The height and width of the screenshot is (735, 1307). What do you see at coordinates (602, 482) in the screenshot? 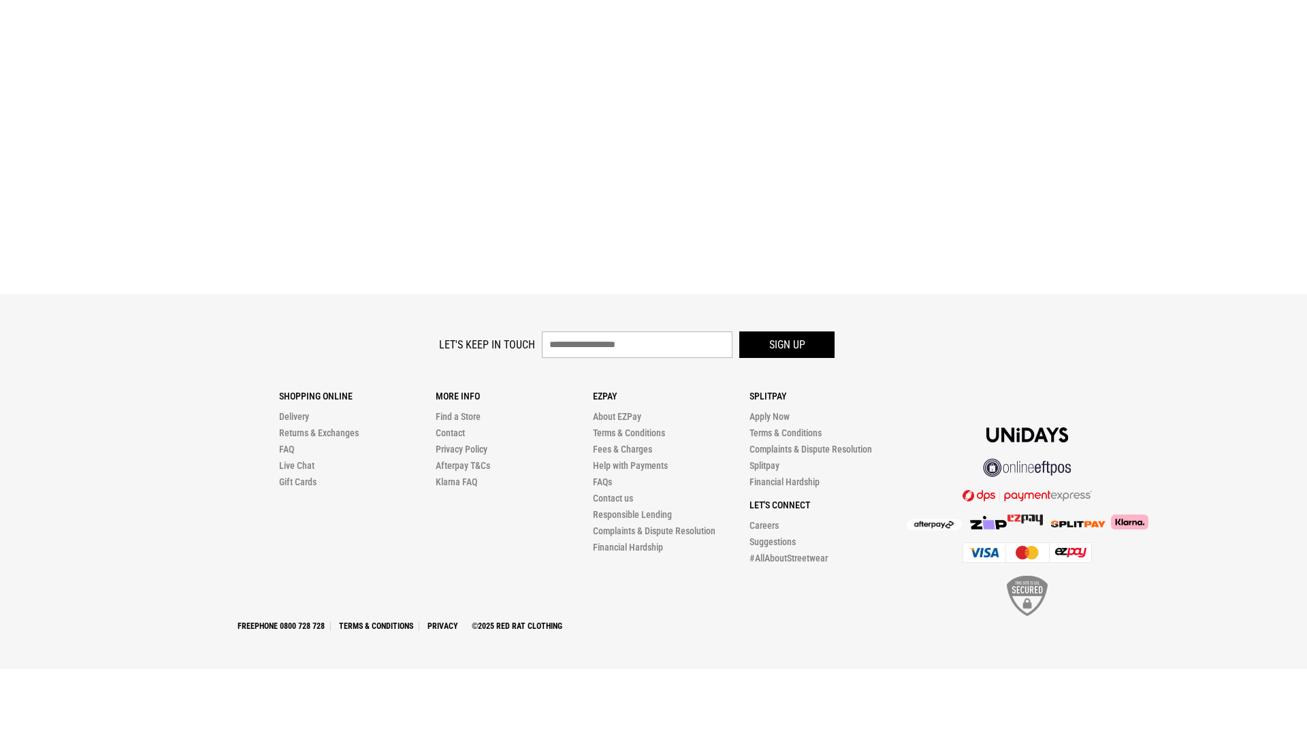
I see `a: FAQs` at bounding box center [602, 482].